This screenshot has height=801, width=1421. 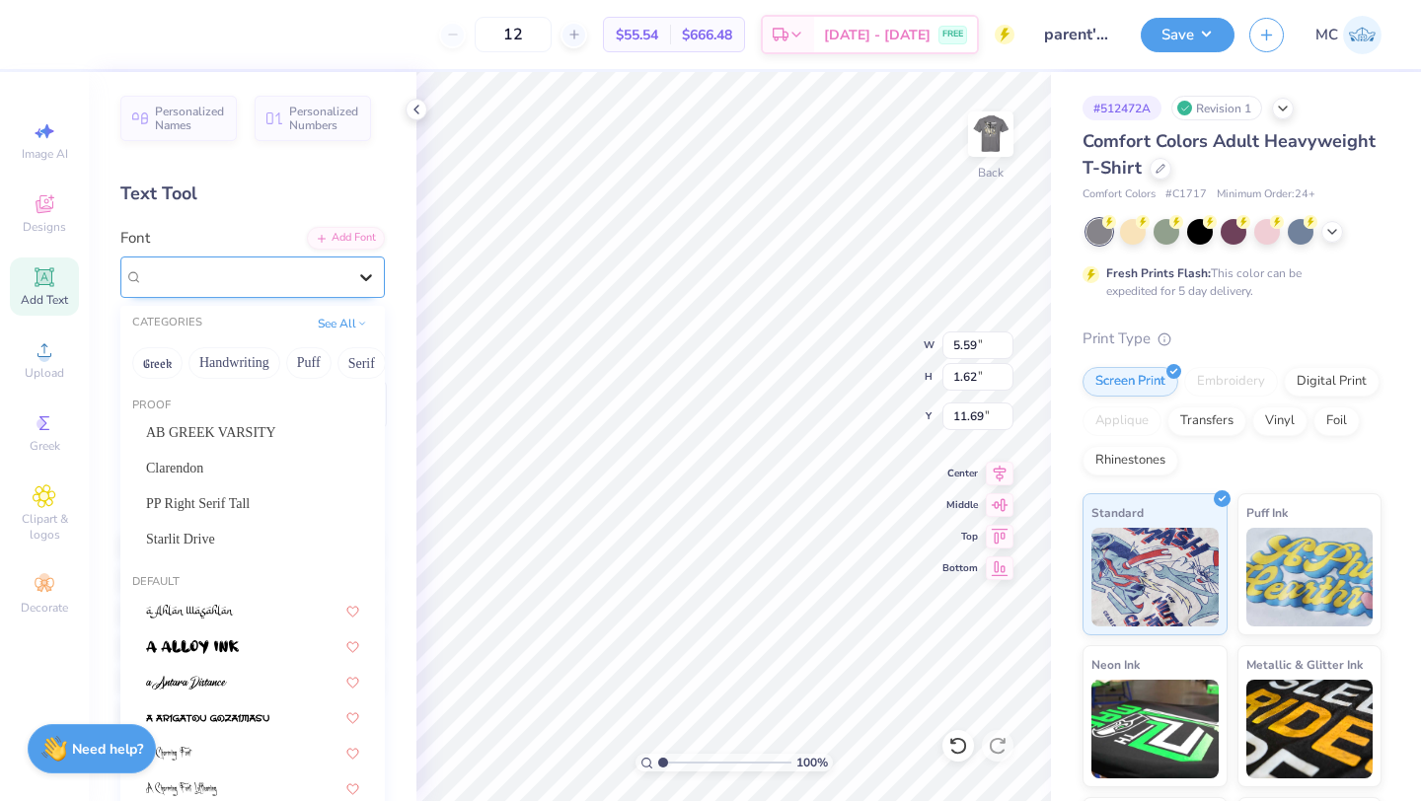 I want to click on div: Text Tool, so click(x=253, y=193).